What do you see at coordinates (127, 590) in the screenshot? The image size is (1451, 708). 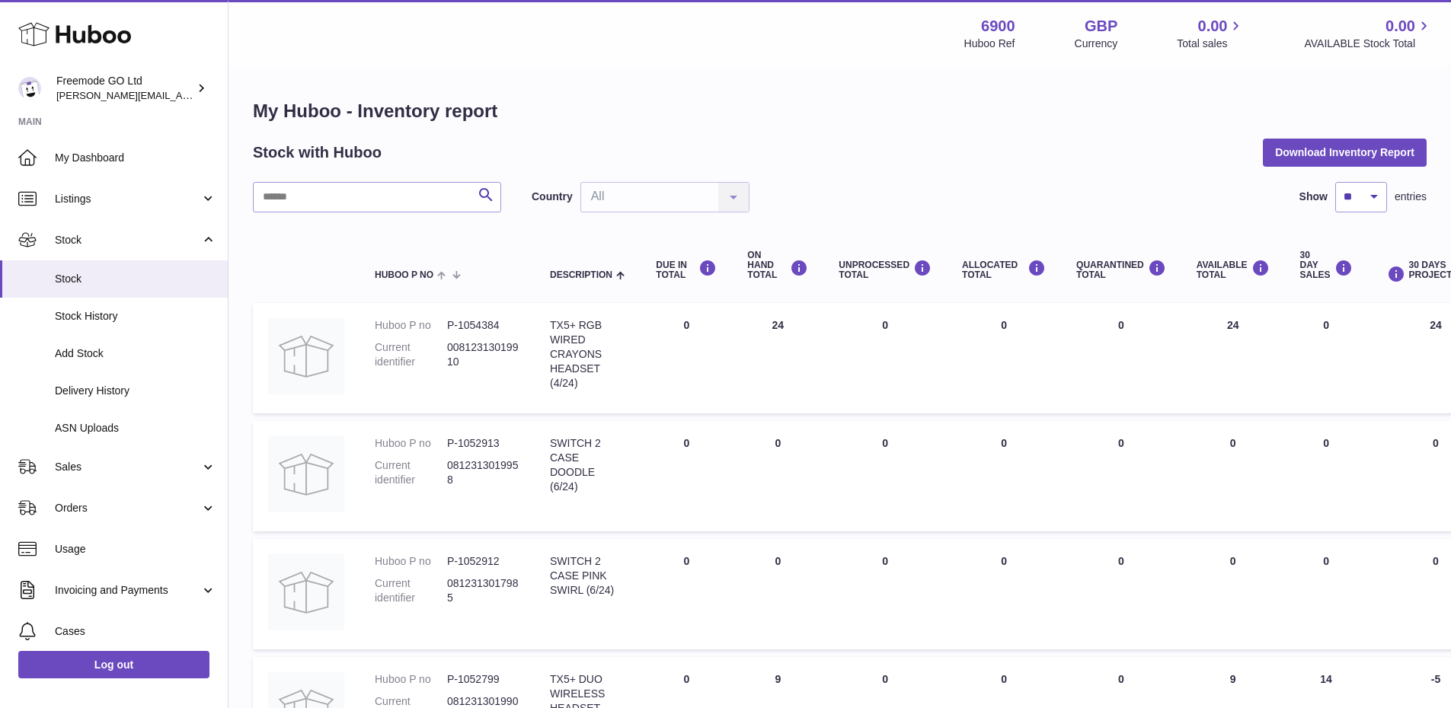 I see `span: Invoicing and Payments` at bounding box center [127, 590].